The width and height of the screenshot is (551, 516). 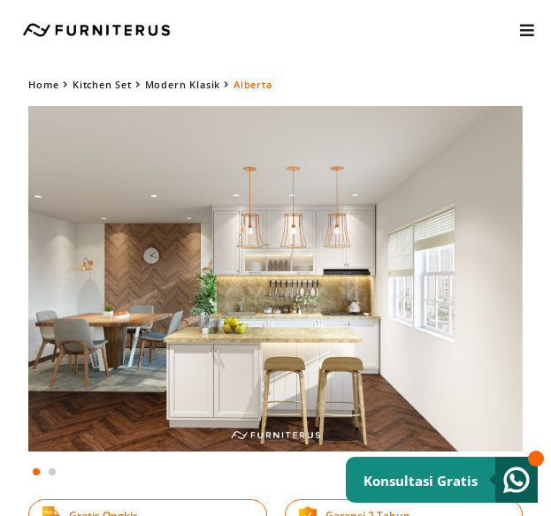 I want to click on a: Konsultasi Gratis, so click(x=441, y=480).